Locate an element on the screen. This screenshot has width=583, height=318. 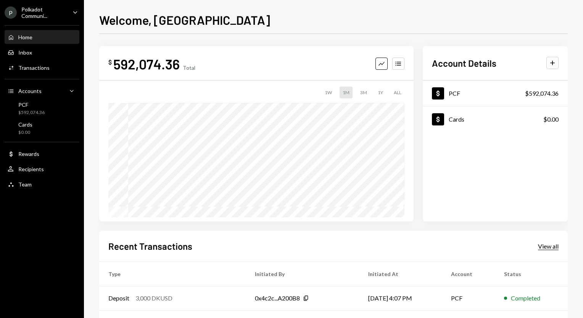
div: 0x4c2c...A200B8 is located at coordinates (277, 298).